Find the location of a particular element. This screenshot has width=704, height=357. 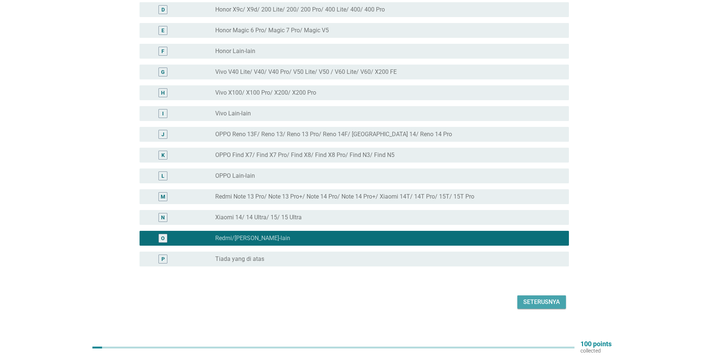

div: O is located at coordinates (163, 238).